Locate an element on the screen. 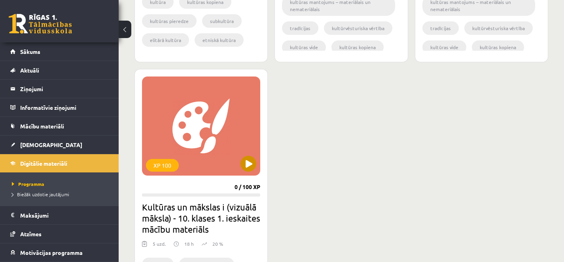  a: Sākums is located at coordinates (59, 51).